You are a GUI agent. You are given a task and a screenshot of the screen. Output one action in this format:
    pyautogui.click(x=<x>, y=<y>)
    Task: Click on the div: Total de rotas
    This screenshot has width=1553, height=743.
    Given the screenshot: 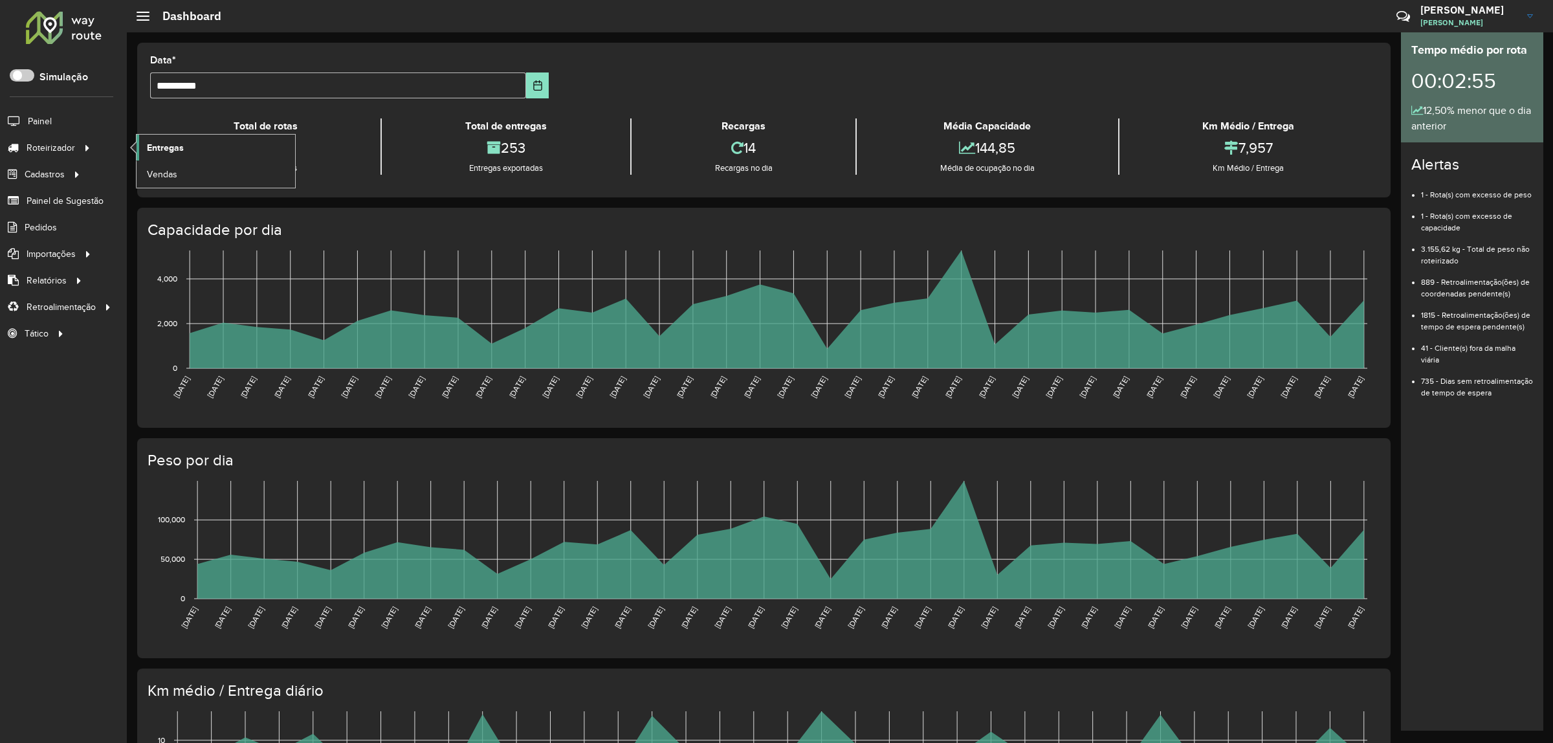 What is the action you would take?
    pyautogui.click(x=265, y=126)
    